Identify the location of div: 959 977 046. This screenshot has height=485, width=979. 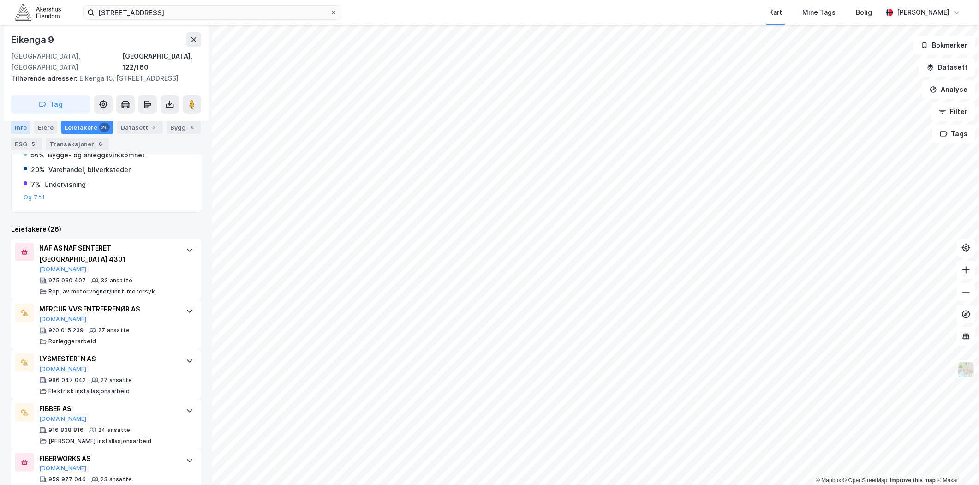
(67, 479).